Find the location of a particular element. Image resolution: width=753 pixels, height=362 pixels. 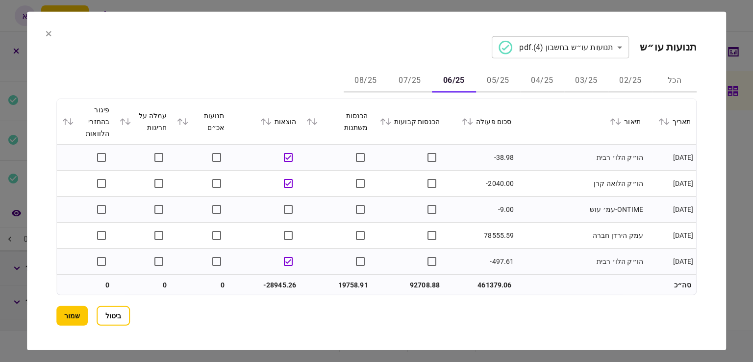

td: -38.98 is located at coordinates (480, 157).